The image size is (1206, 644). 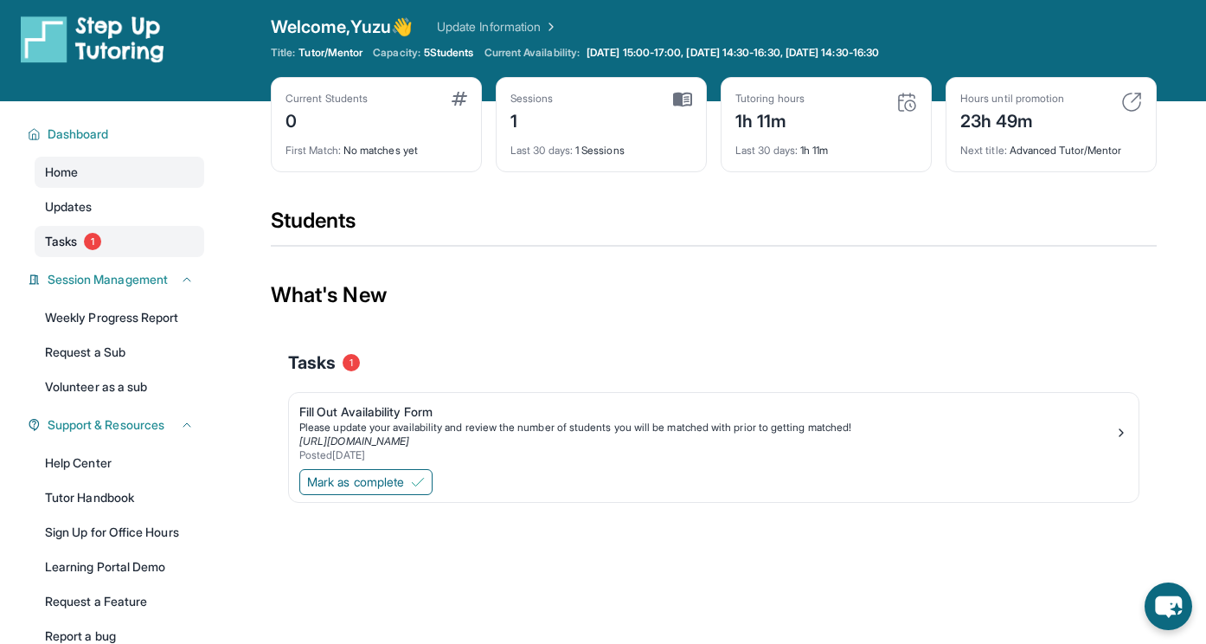 What do you see at coordinates (119, 241) in the screenshot?
I see `a: Tasks1` at bounding box center [119, 241].